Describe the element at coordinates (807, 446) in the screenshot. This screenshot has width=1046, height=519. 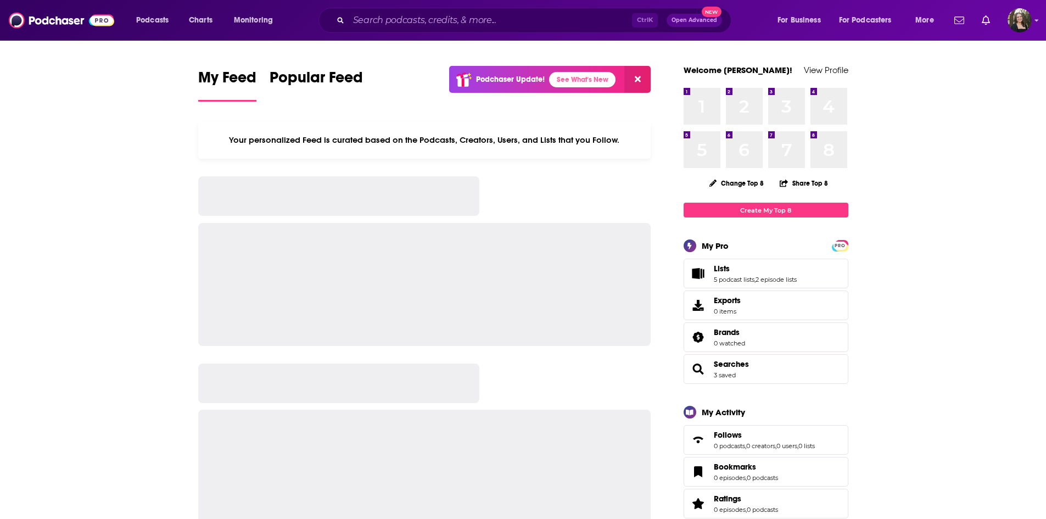
I see `a: 0 lists` at that location.